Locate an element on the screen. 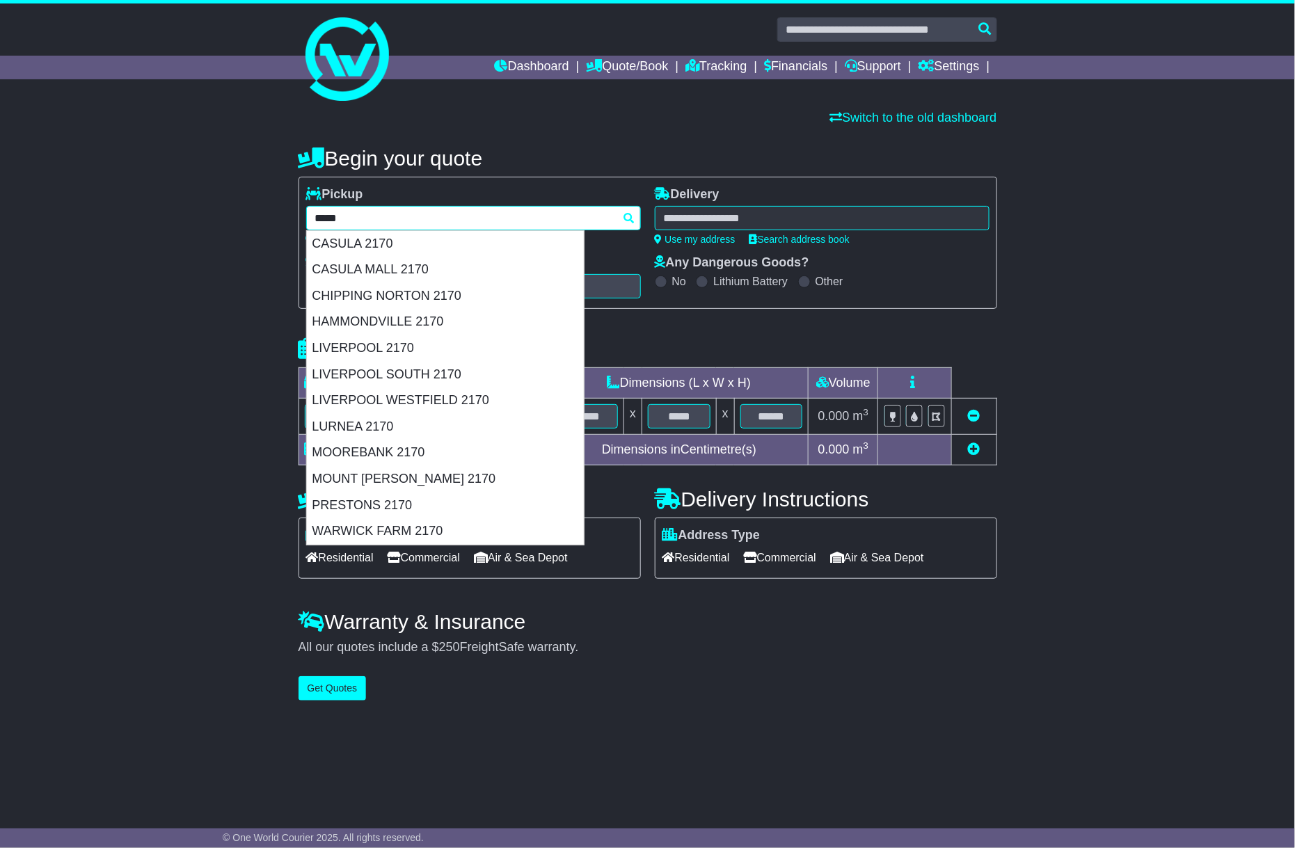 The image size is (1295, 848). a: Quote/Book is located at coordinates (627, 68).